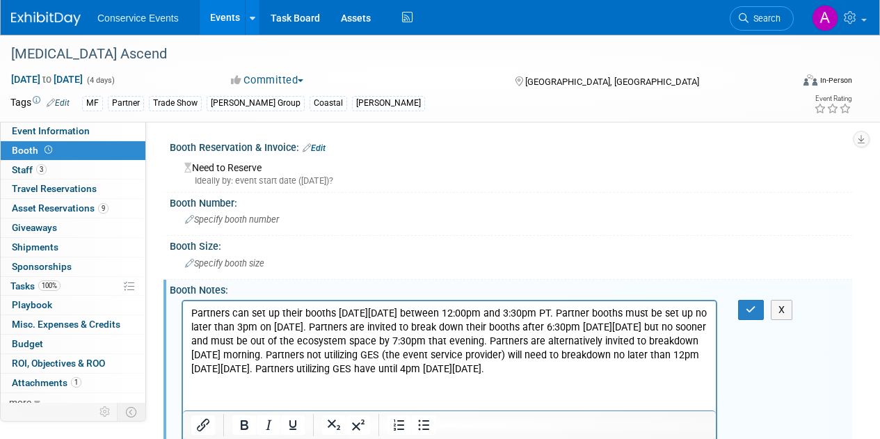 The height and width of the screenshot is (439, 880). Describe the element at coordinates (334, 425) in the screenshot. I see `button: Subscript` at that location.